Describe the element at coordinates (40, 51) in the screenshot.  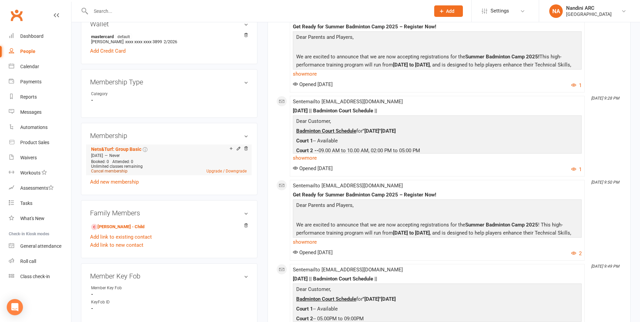
I see `a: People` at that location.